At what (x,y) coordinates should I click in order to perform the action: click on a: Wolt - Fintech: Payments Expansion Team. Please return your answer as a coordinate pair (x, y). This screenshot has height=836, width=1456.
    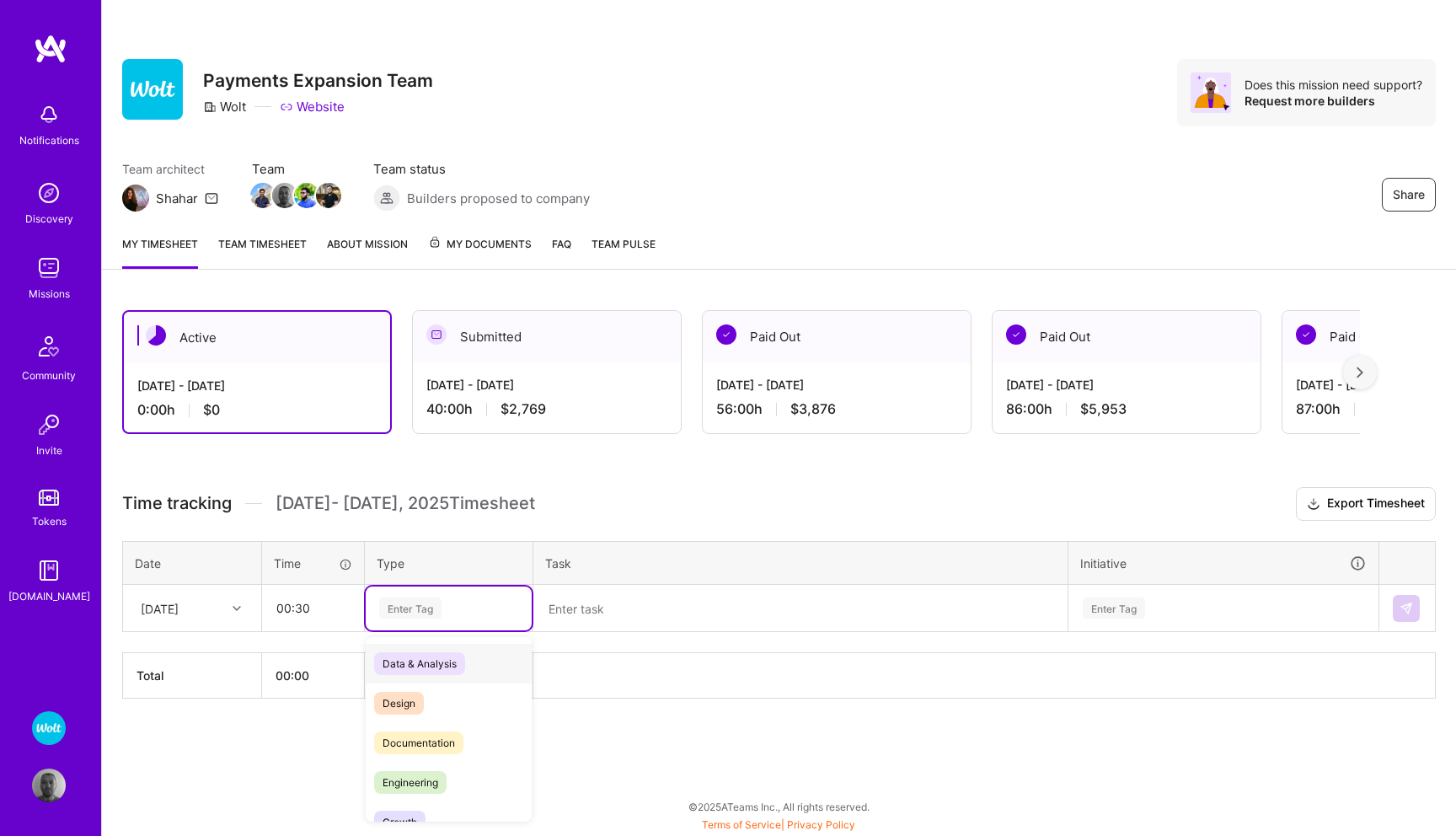
    Looking at the image, I should click on (49, 728).